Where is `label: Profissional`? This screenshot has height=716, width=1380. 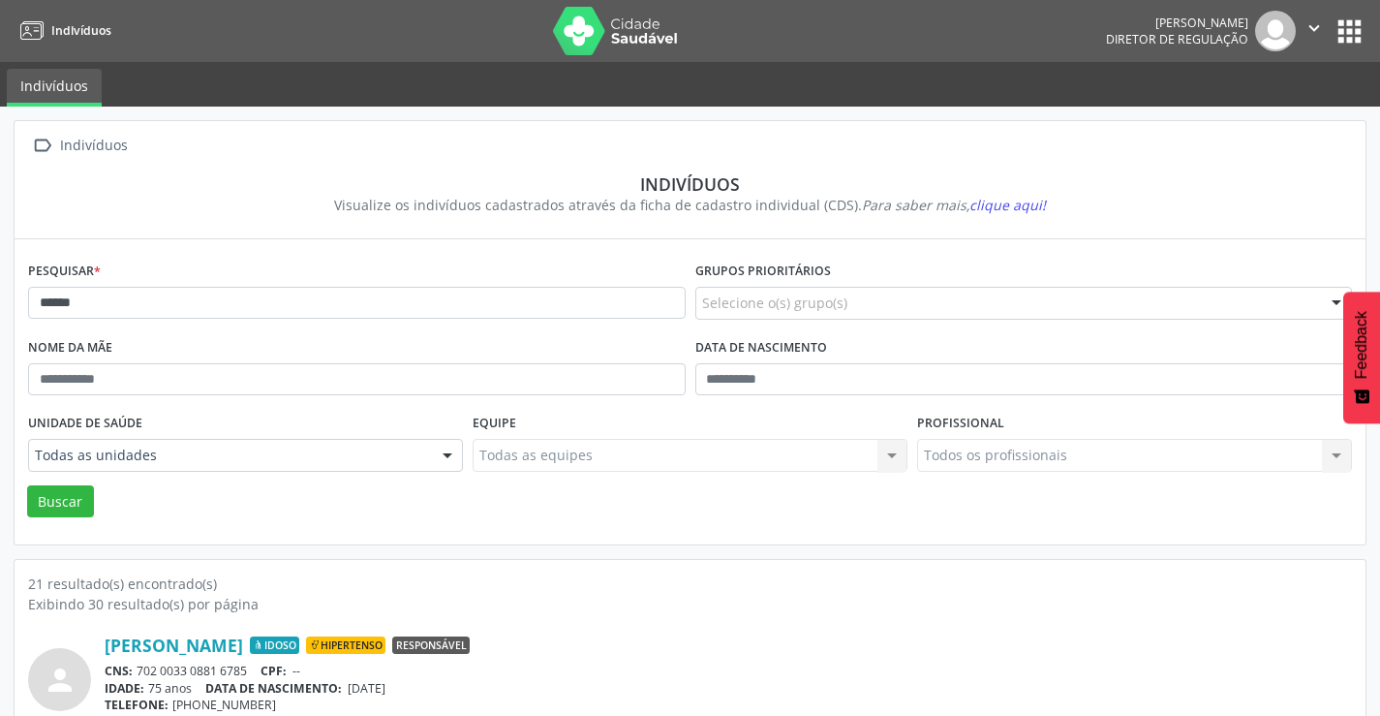
label: Profissional is located at coordinates (961, 423).